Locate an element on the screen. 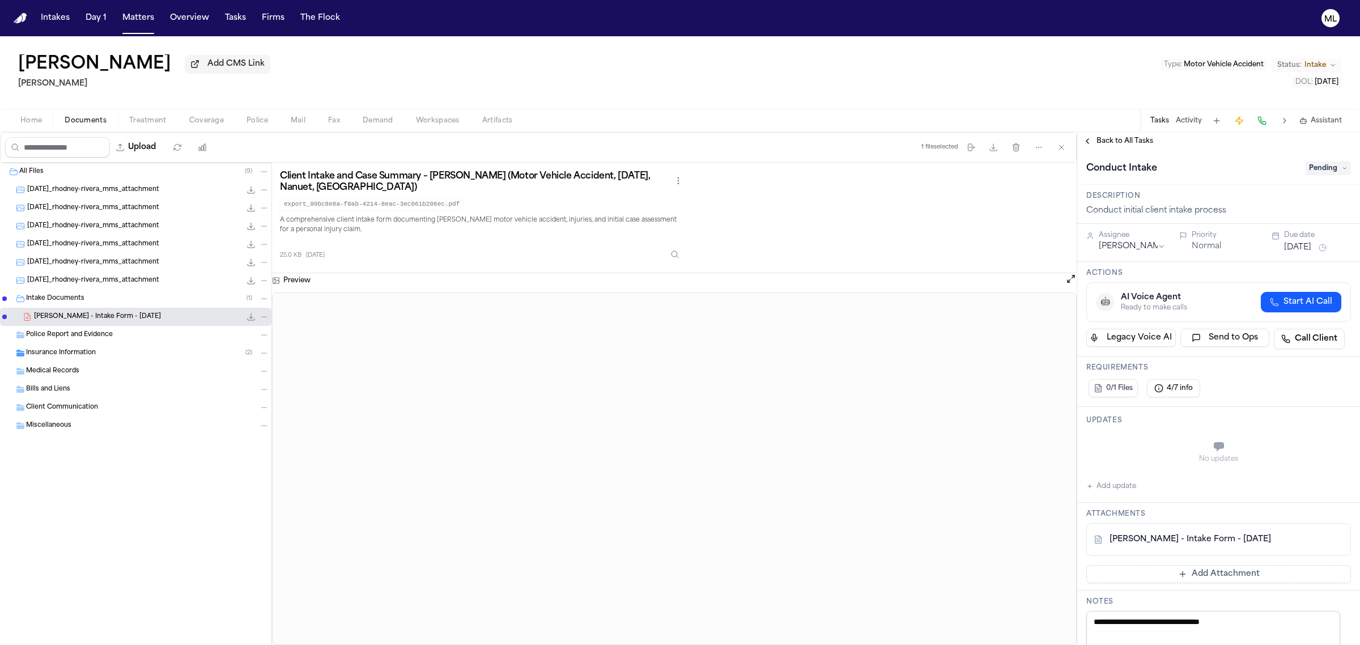 Image resolution: width=1360 pixels, height=645 pixels. a: Matters is located at coordinates (138, 18).